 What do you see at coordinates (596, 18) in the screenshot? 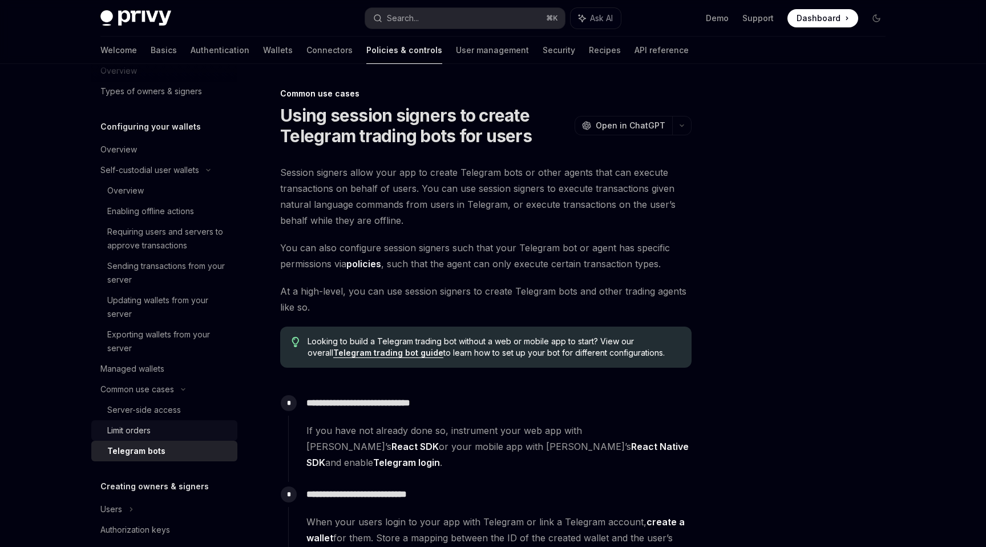
I see `button: Ask AI` at bounding box center [596, 18].